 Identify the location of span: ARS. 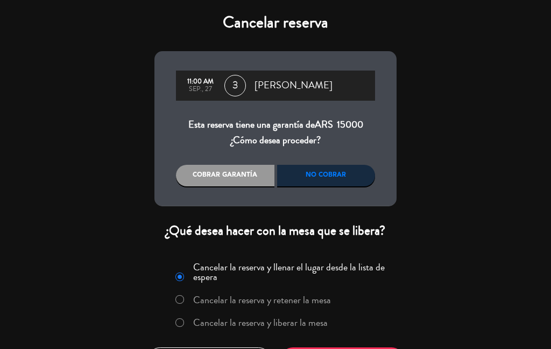
(324, 124).